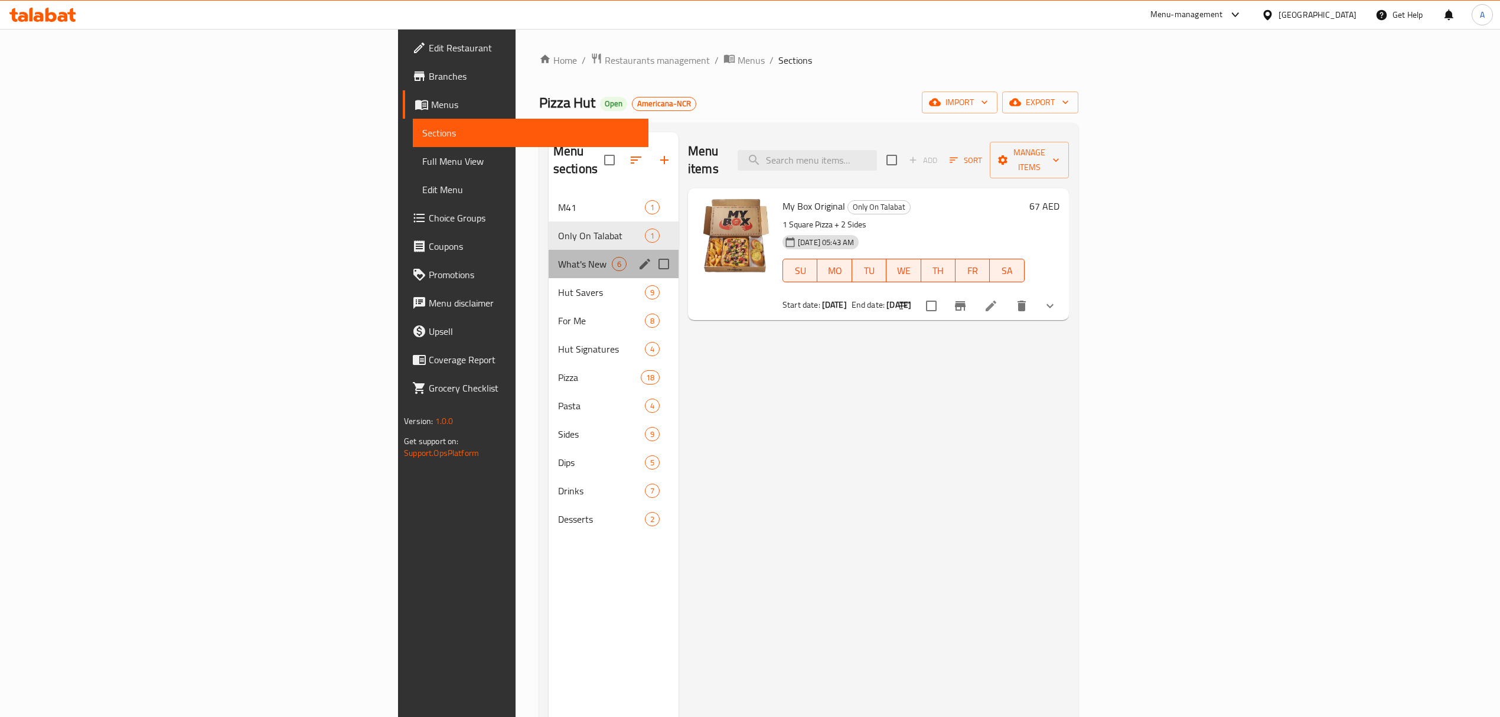 The image size is (1500, 717). Describe the element at coordinates (534, 218) in the screenshot. I see `span: Choice Groups` at that location.